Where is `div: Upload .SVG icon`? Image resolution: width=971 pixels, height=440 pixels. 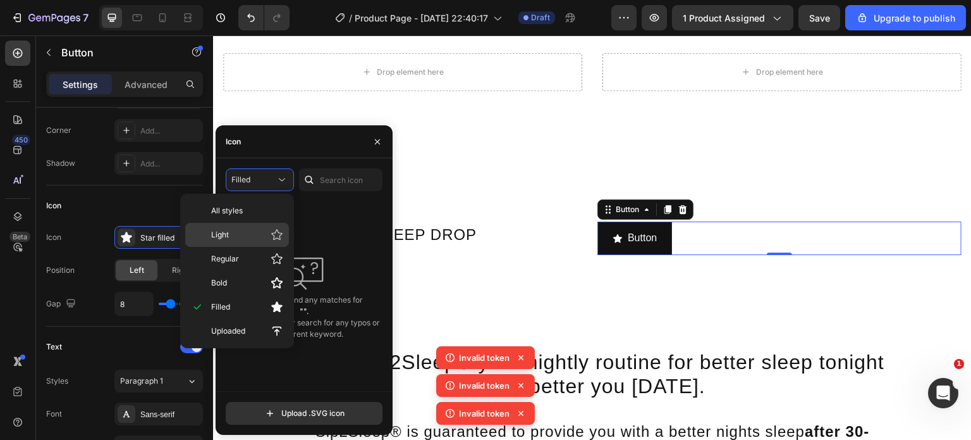 div: Upload .SVG icon is located at coordinates (304, 413).